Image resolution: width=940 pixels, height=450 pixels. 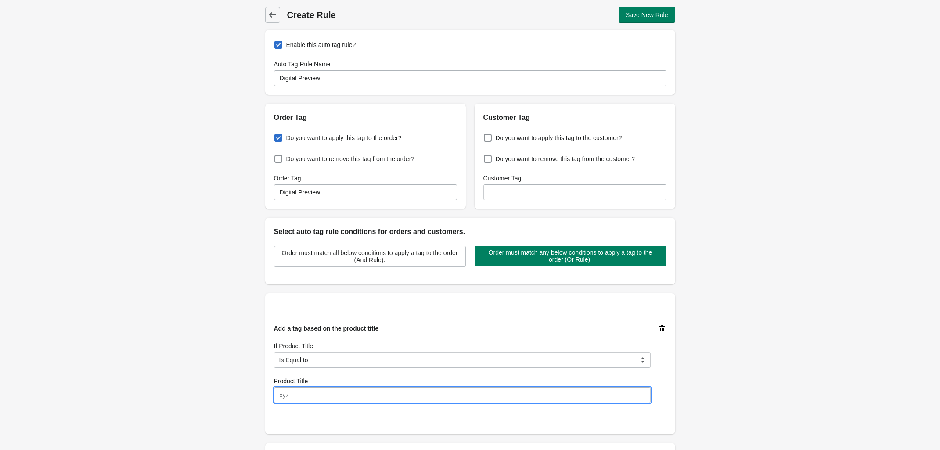 I want to click on span: Enable this auto tag rule?, so click(x=321, y=45).